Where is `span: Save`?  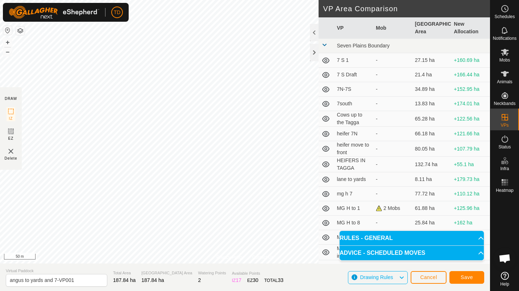 span: Save is located at coordinates (467, 278).